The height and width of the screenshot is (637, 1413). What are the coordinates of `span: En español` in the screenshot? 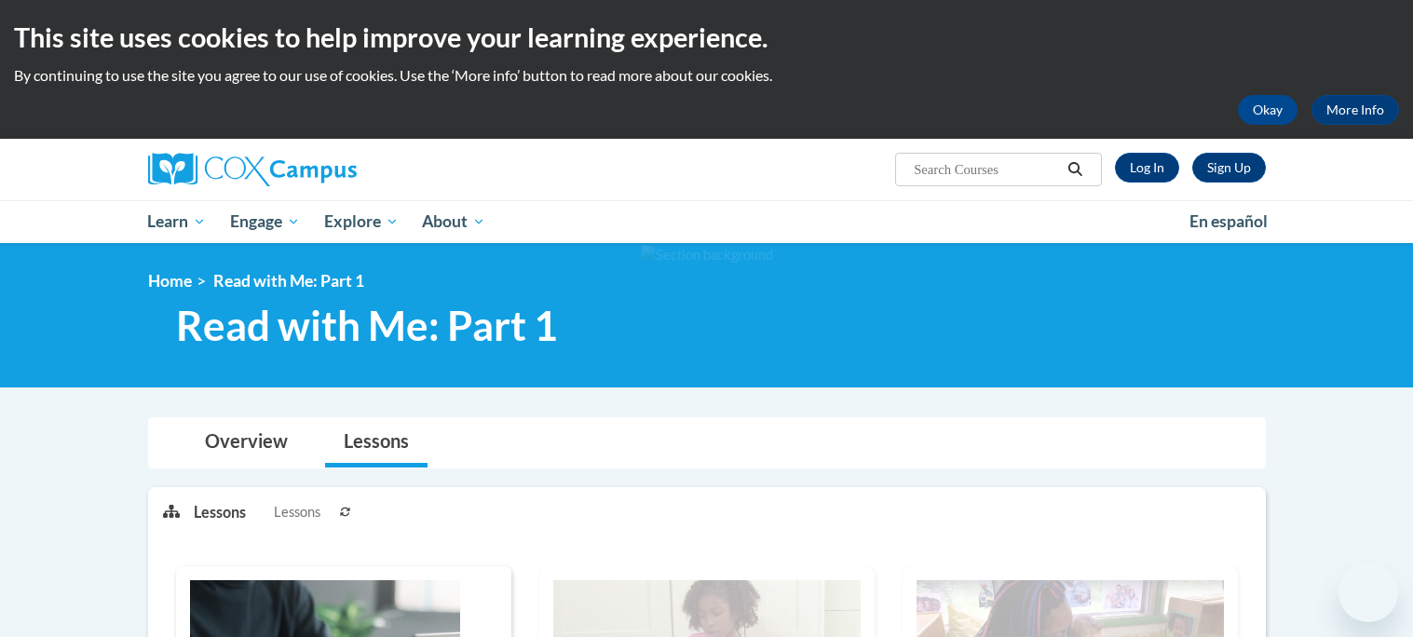 It's located at (1228, 221).